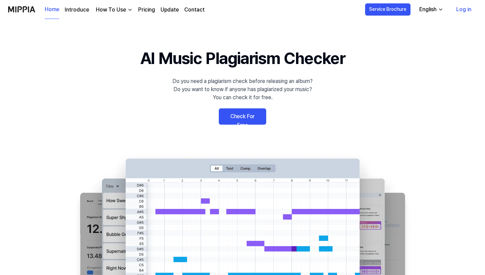 The width and height of the screenshot is (485, 275). I want to click on img: down, so click(130, 10).